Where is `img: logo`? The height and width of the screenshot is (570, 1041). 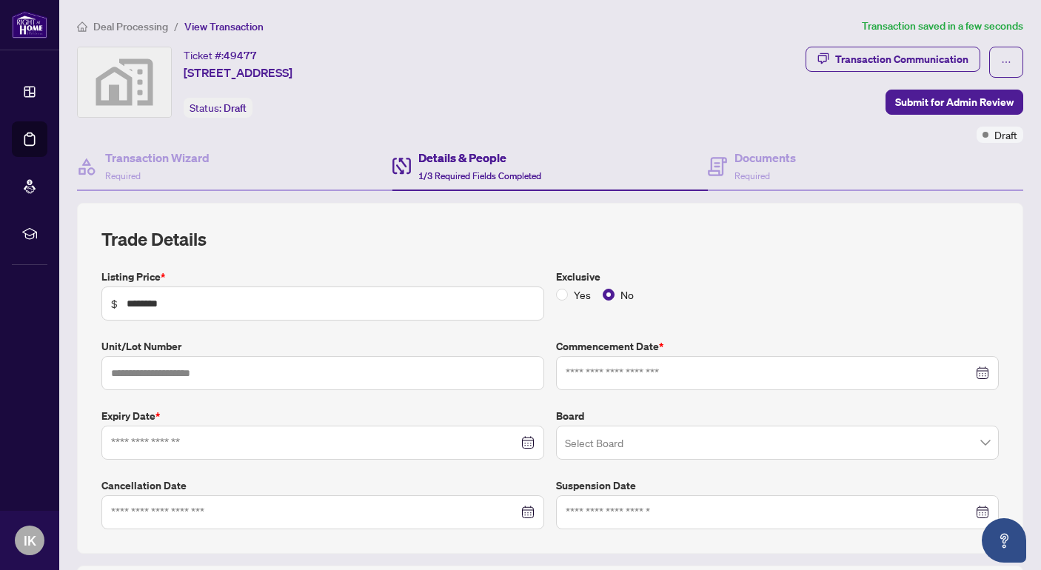 img: logo is located at coordinates (30, 24).